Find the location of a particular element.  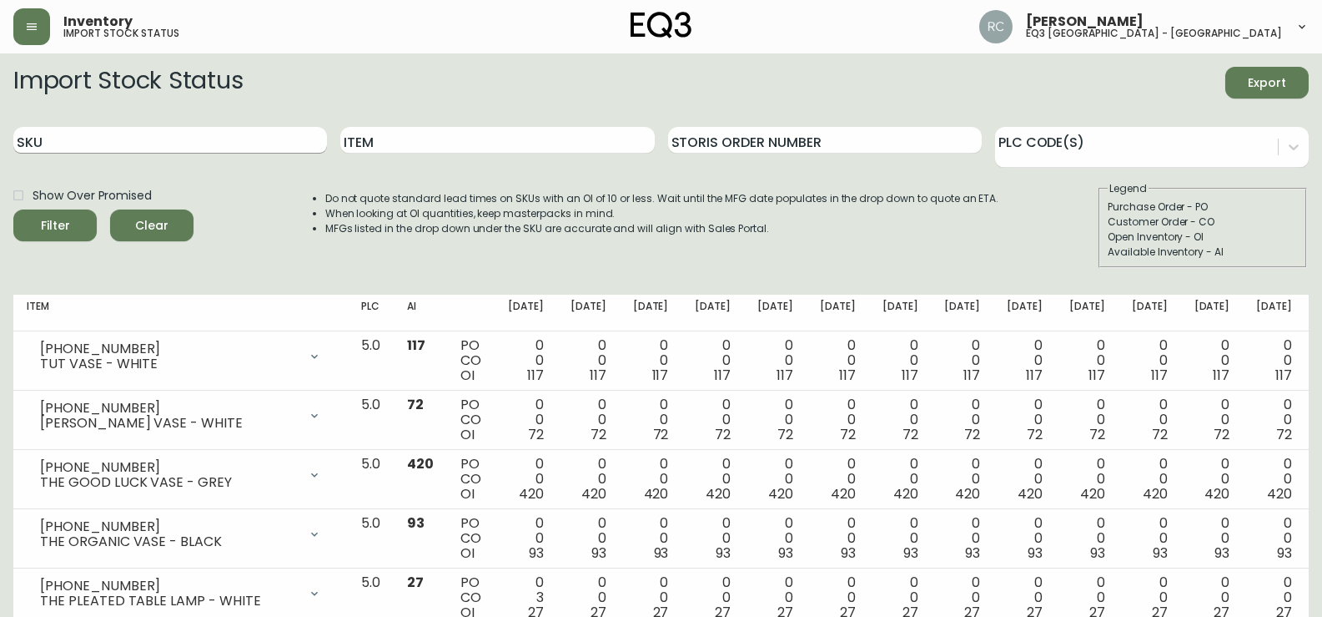

div: THE PLEATED TABLE LAMP - WHITE is located at coordinates (169, 601).